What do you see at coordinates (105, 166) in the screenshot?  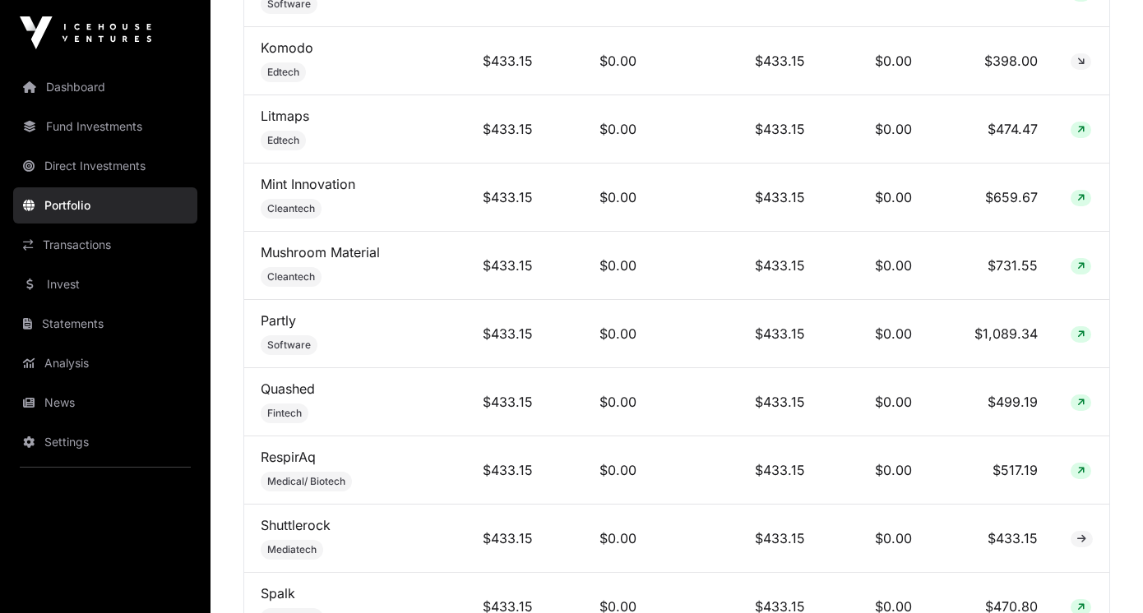 I see `a: Direct Investments` at bounding box center [105, 166].